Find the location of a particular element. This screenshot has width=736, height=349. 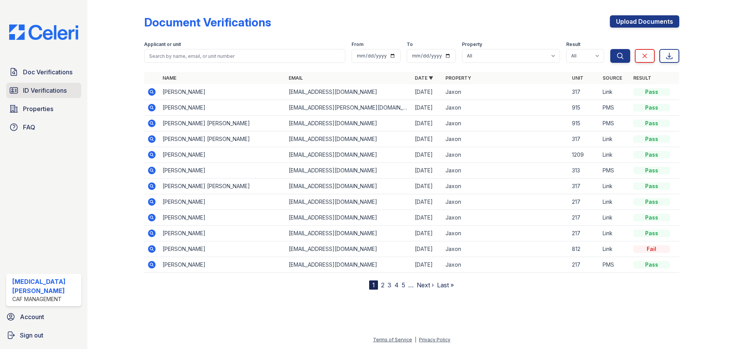

span: Doc Verifications is located at coordinates (48, 72).